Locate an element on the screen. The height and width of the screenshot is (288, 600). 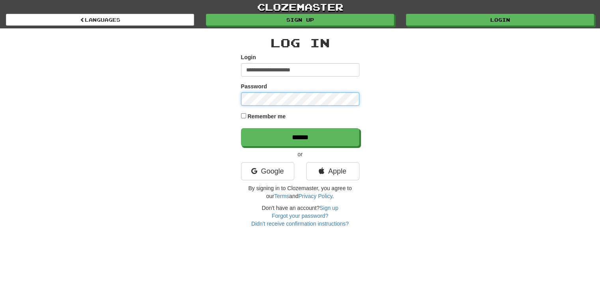
p: or is located at coordinates (300, 154).